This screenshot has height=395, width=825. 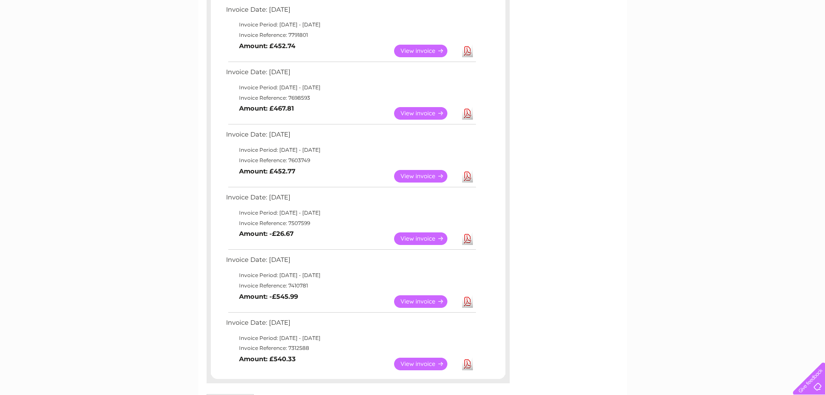 I want to click on b: Amount: -£26.67, so click(x=266, y=233).